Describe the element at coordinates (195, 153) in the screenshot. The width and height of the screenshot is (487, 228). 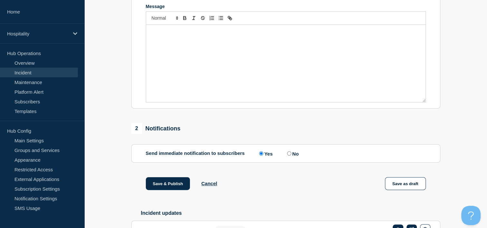
I see `p: Send immediate notification to subscribers` at that location.